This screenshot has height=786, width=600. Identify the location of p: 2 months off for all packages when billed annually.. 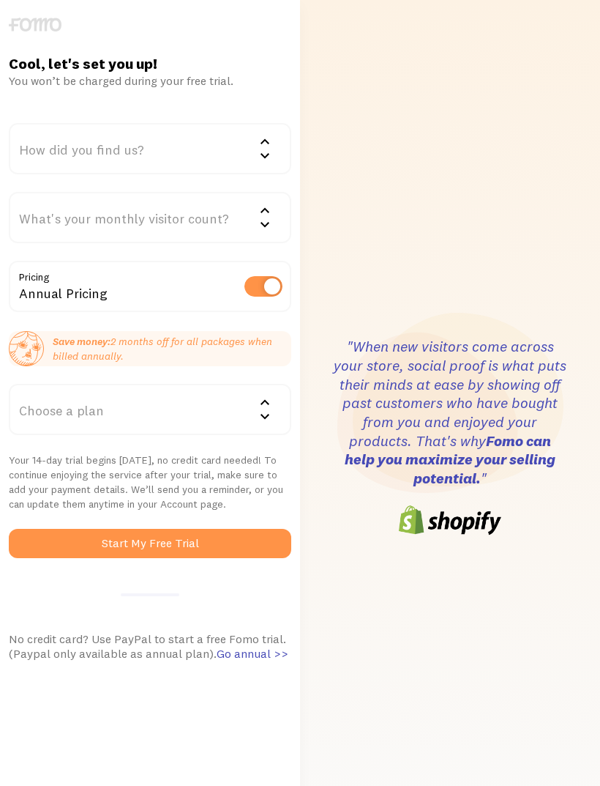
(172, 349).